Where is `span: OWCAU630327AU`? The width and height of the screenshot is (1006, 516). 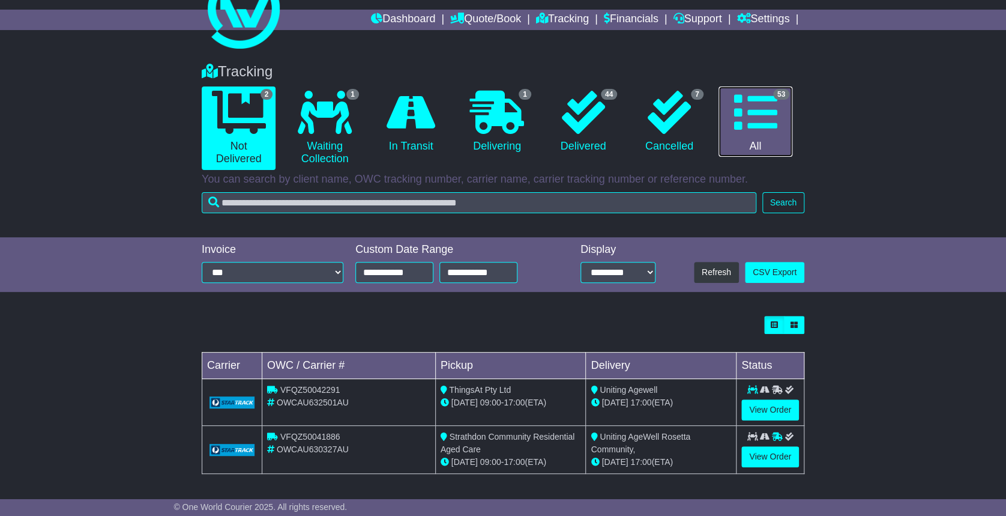
span: OWCAU630327AU is located at coordinates (313, 449).